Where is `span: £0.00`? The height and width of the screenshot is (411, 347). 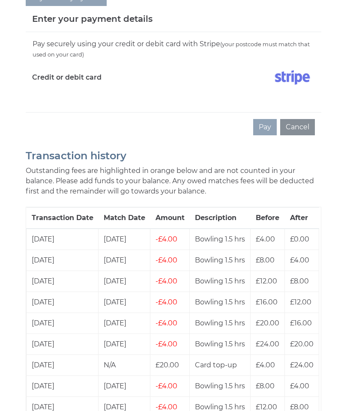
span: £0.00 is located at coordinates (299, 239).